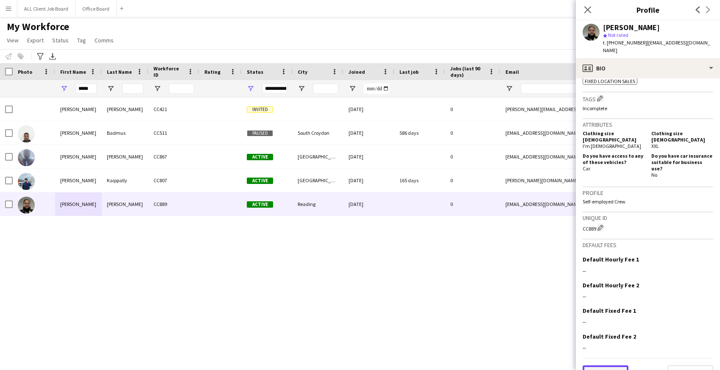 This screenshot has width=720, height=370. I want to click on img: Mohammed Hossain, so click(26, 158).